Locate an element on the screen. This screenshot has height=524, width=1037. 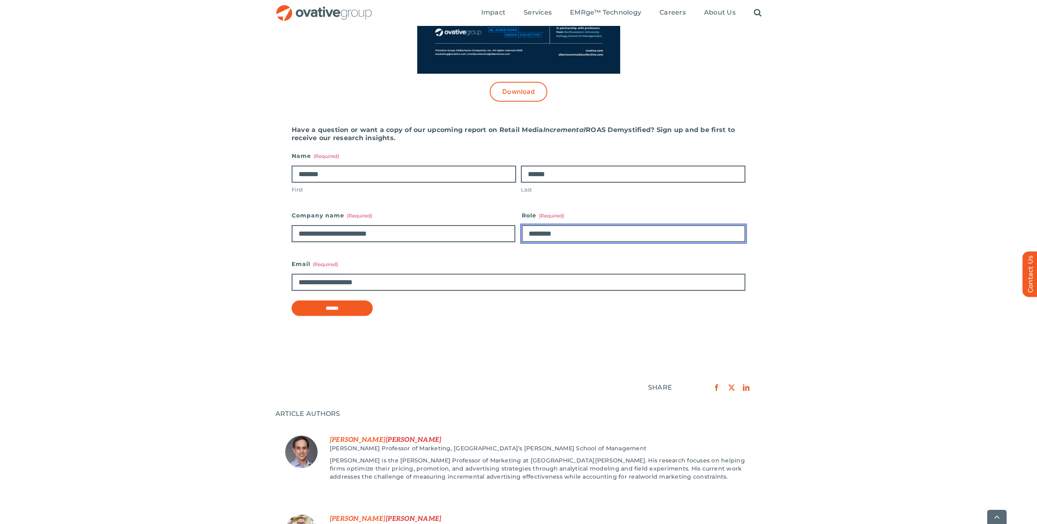
label: Last is located at coordinates (633, 190).